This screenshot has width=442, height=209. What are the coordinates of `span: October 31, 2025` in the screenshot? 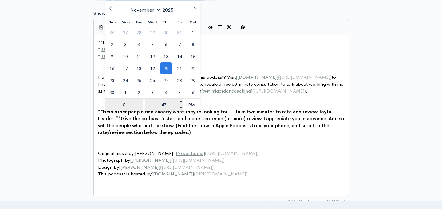 It's located at (179, 32).